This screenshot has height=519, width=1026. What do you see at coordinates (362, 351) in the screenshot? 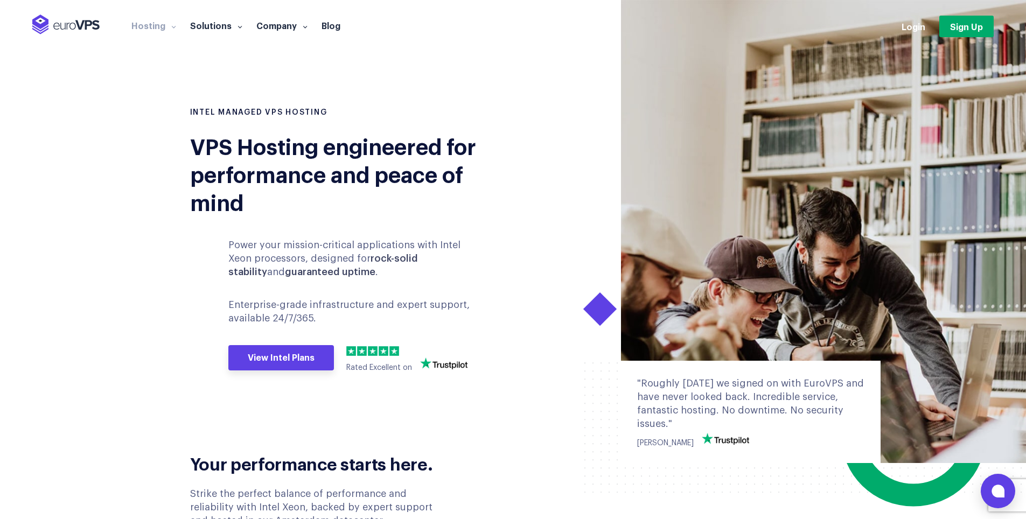
I see `img: 2` at bounding box center [362, 351].